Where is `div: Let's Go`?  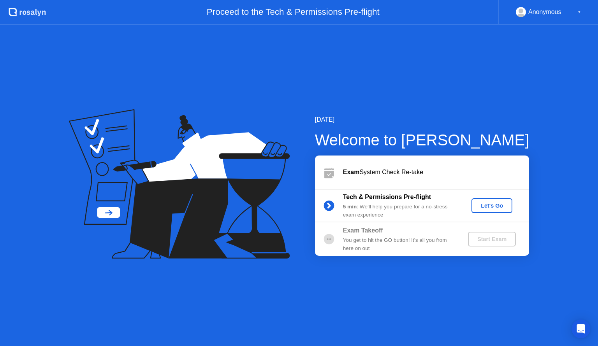 div: Let's Go is located at coordinates (491, 206).